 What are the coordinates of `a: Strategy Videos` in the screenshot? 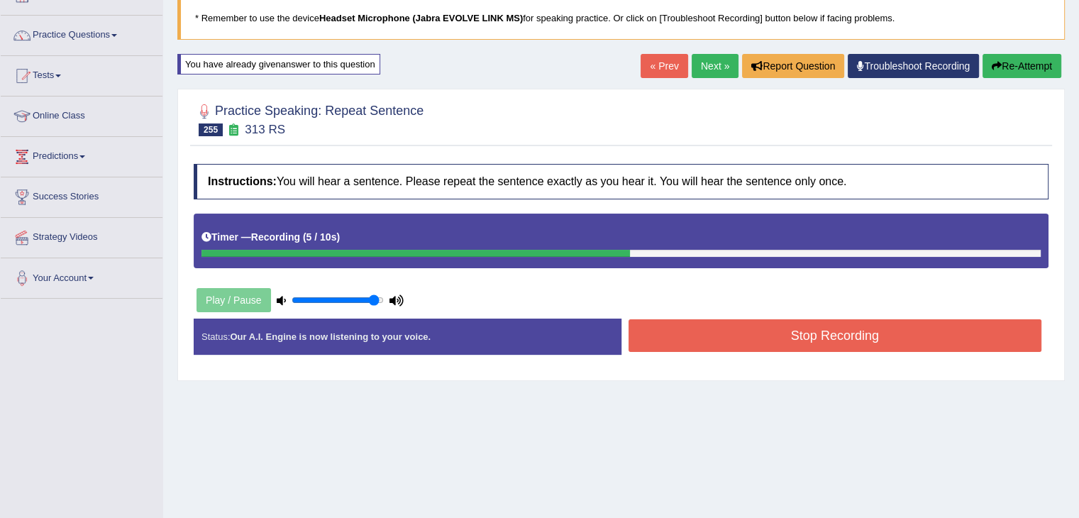 It's located at (82, 236).